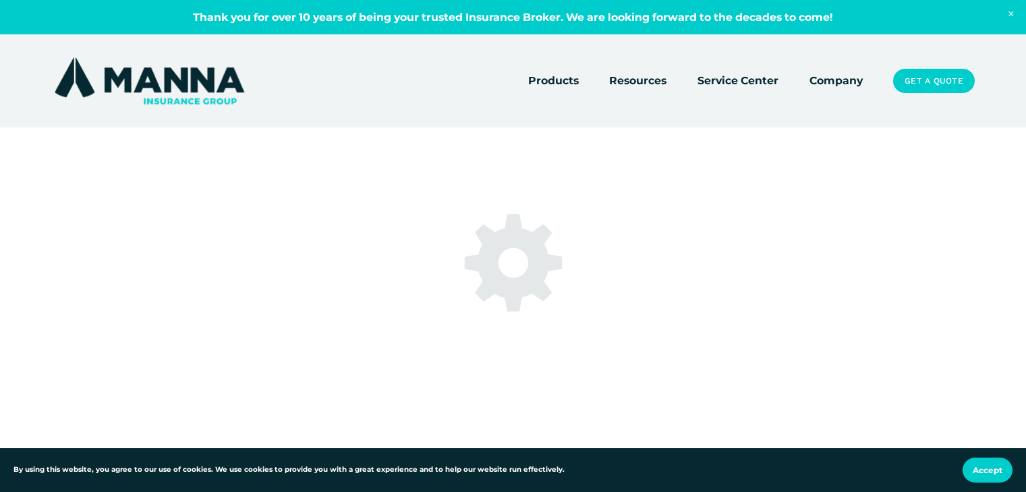  What do you see at coordinates (553, 80) in the screenshot?
I see `span: Products` at bounding box center [553, 80].